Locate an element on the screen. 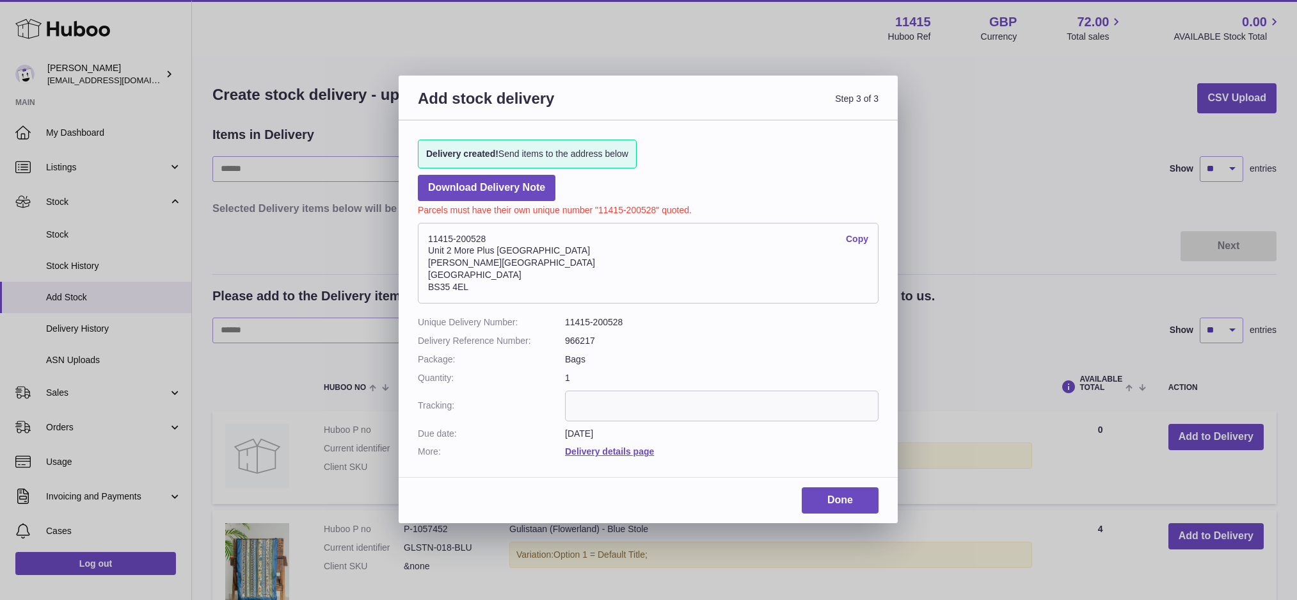 This screenshot has width=1297, height=600. dd: 11415-200528 is located at coordinates (722, 322).